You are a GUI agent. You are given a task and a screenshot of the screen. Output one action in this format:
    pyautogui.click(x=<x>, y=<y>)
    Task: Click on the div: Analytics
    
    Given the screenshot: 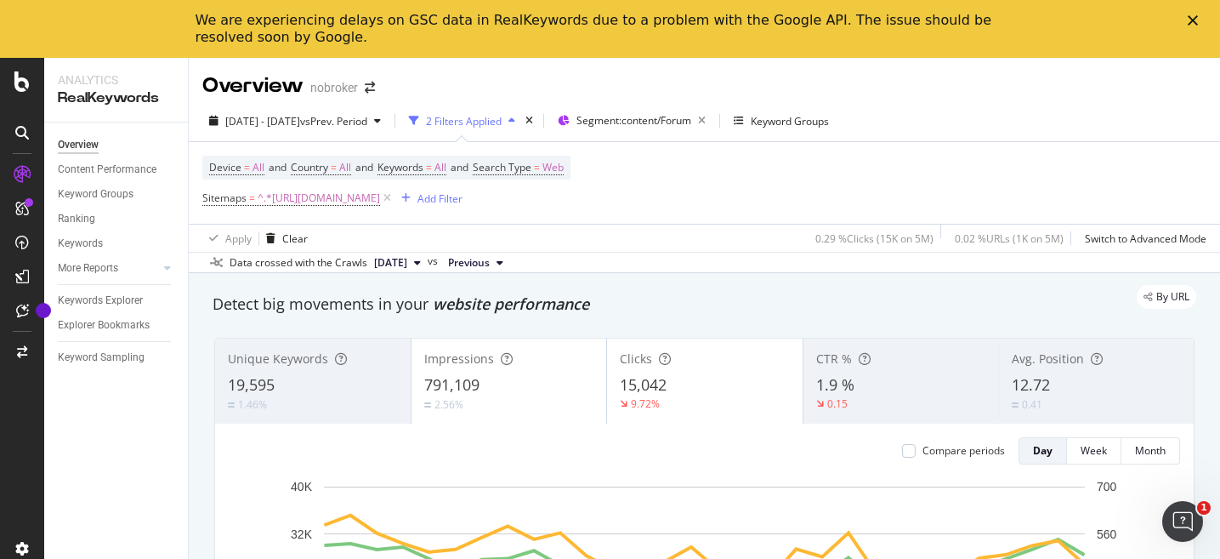 What is the action you would take?
    pyautogui.click(x=116, y=80)
    